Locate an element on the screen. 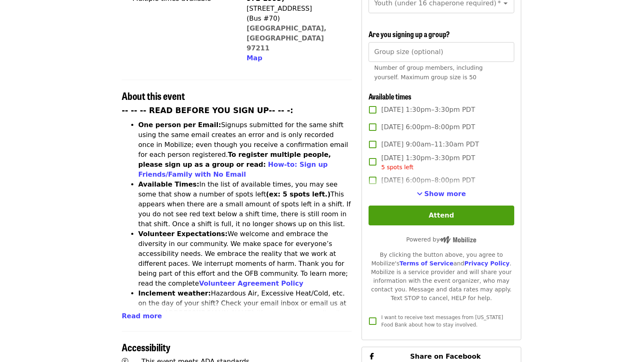  div: (Bus #70) is located at coordinates (295, 19).